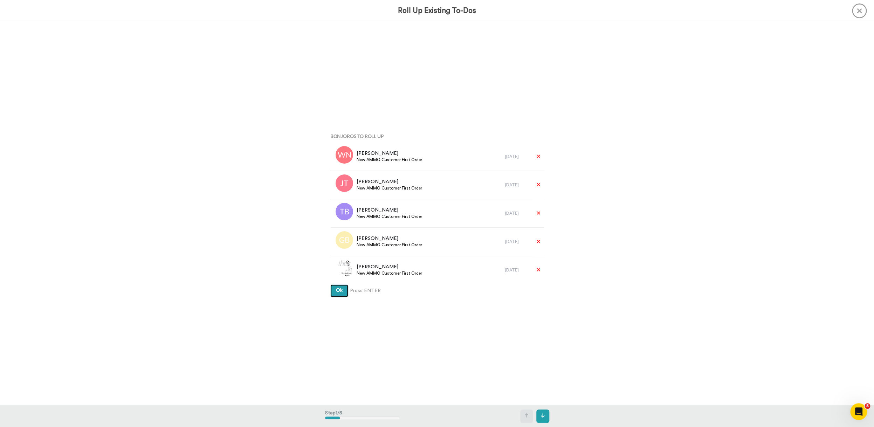 The image size is (874, 427). What do you see at coordinates (366, 291) in the screenshot?
I see `span: Press ENTER` at bounding box center [366, 291].